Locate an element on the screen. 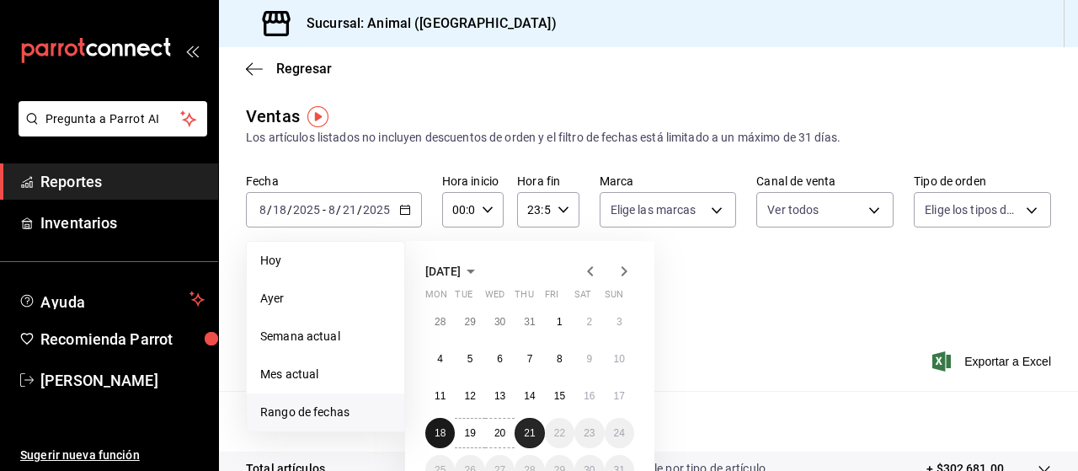 The image size is (1078, 471). abbr: August 4, 2025 is located at coordinates (440, 359).